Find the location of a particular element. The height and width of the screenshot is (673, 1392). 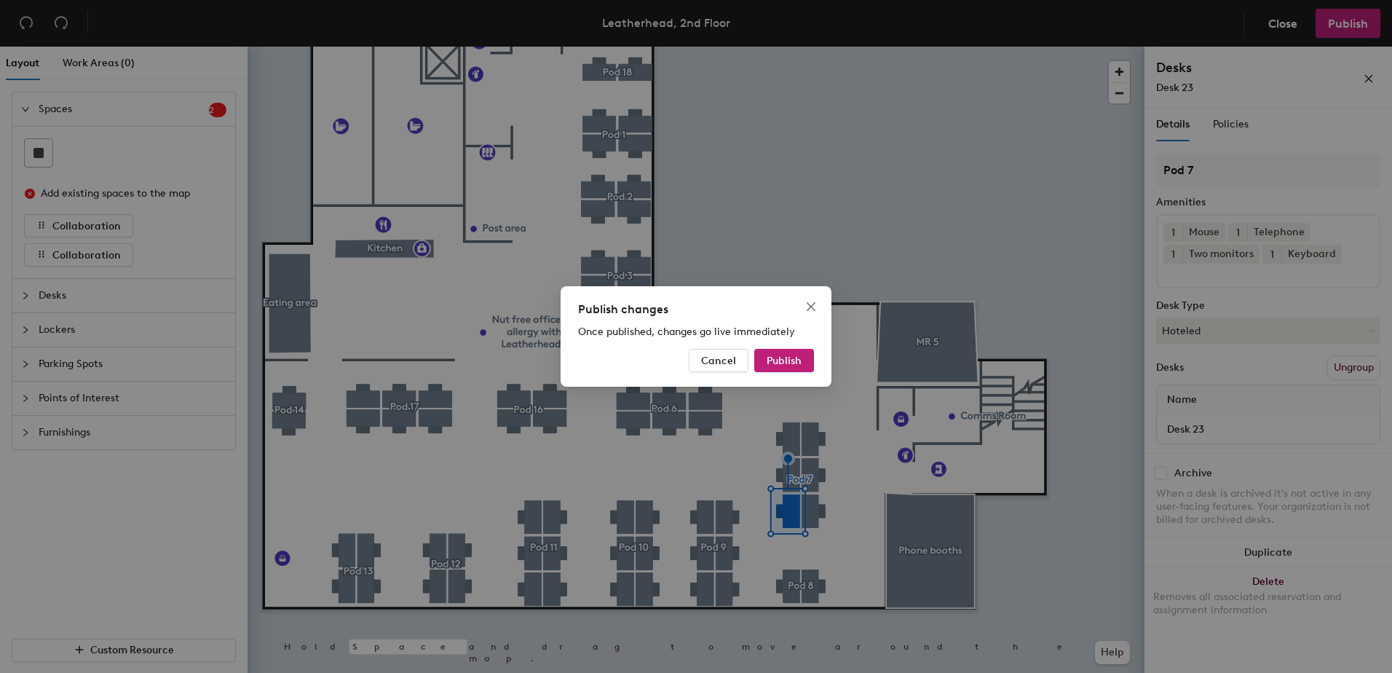

button: Cancel is located at coordinates (718, 360).